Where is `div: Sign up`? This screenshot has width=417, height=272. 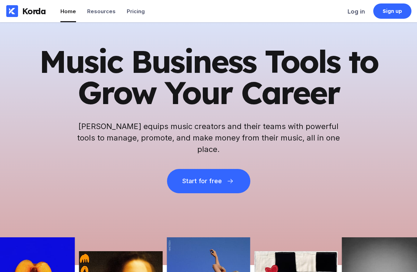 div: Sign up is located at coordinates (393, 11).